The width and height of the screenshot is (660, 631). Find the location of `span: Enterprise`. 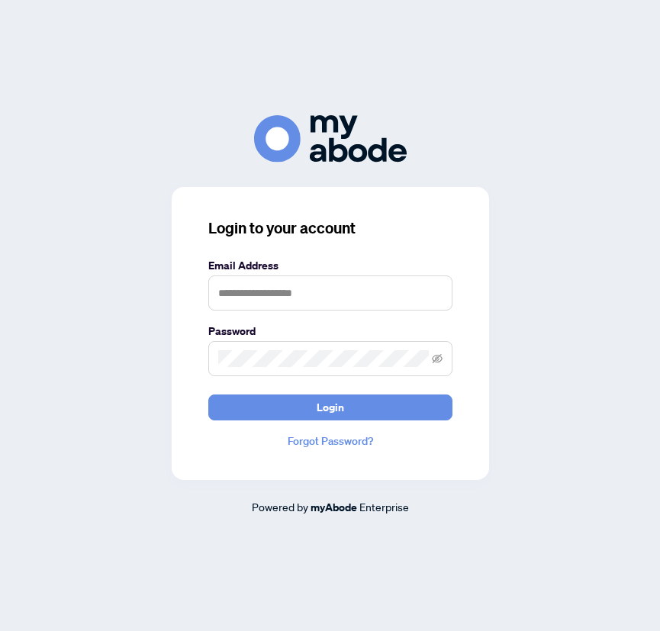

span: Enterprise is located at coordinates (384, 507).